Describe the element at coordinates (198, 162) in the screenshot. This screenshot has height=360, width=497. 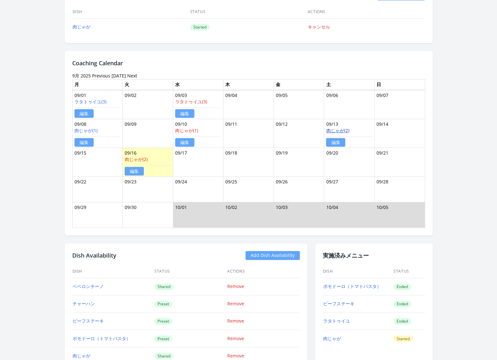
I see `td: 09/17` at that location.